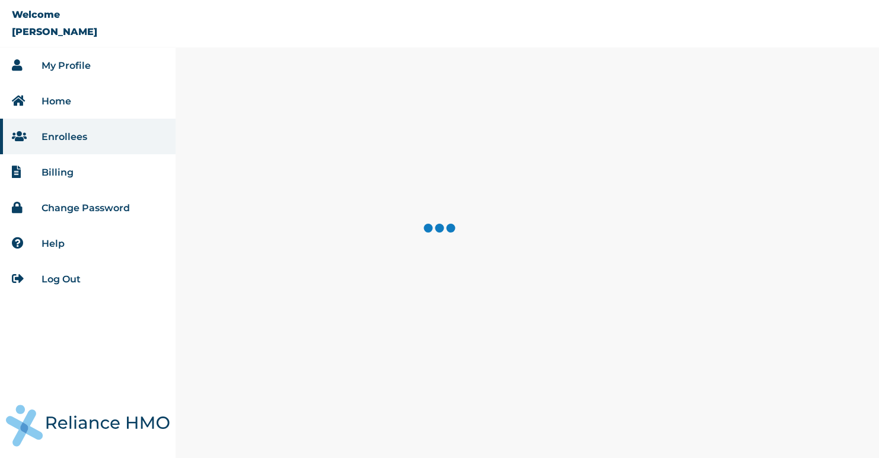 Image resolution: width=879 pixels, height=458 pixels. What do you see at coordinates (61, 279) in the screenshot?
I see `a: Log Out` at bounding box center [61, 279].